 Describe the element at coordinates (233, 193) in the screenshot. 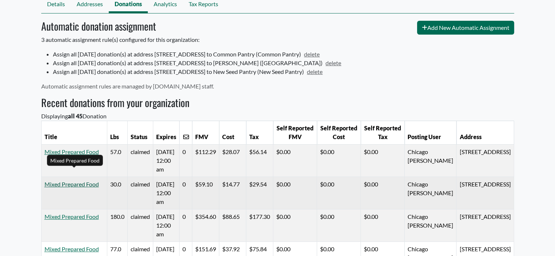

I see `td: $14.77` at that location.